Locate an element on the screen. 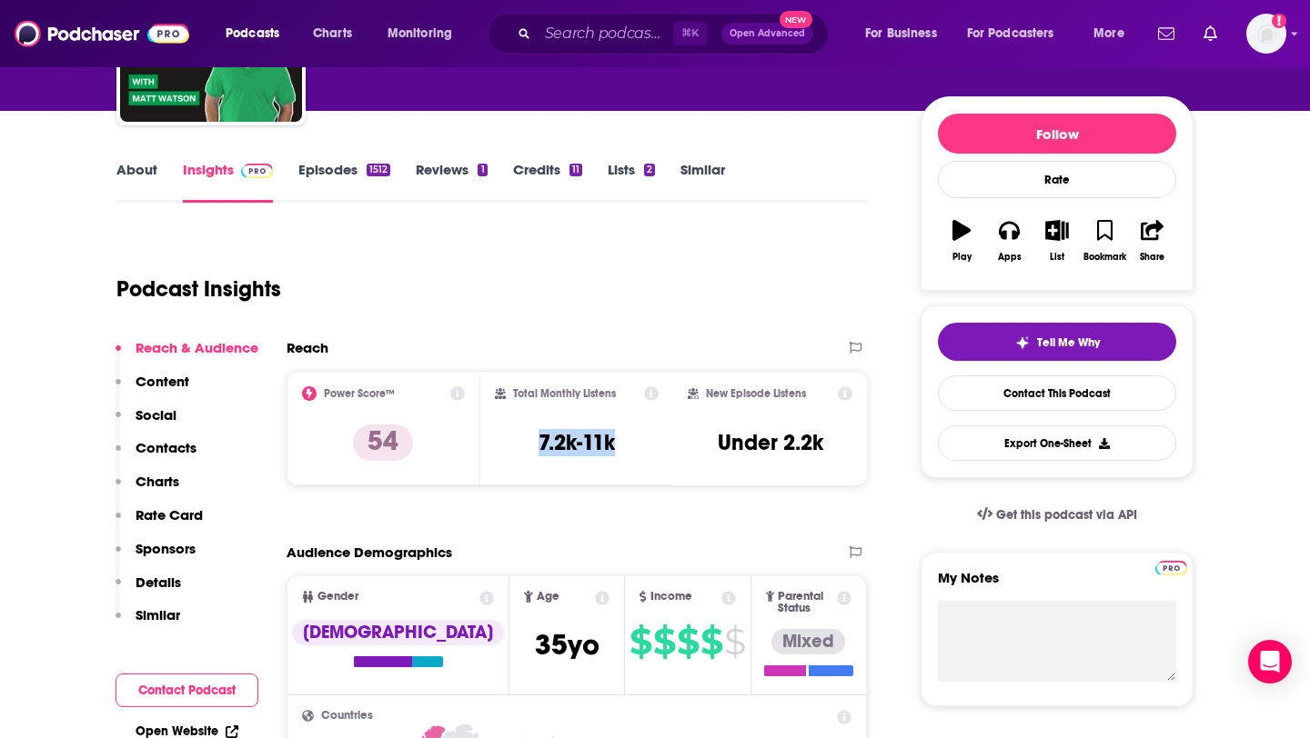 This screenshot has width=1310, height=738. span: For Podcasters is located at coordinates (1010, 34).